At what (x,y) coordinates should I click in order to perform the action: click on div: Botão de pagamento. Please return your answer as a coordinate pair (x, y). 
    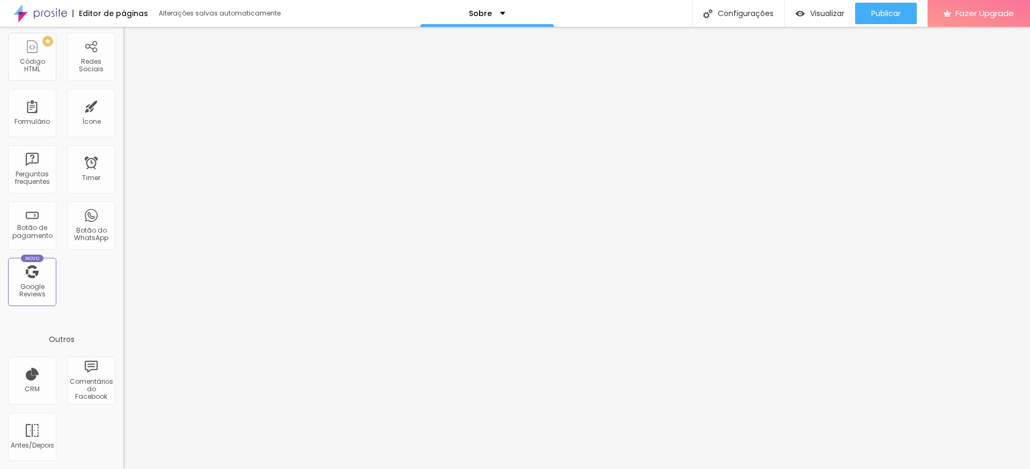
    Looking at the image, I should click on (32, 232).